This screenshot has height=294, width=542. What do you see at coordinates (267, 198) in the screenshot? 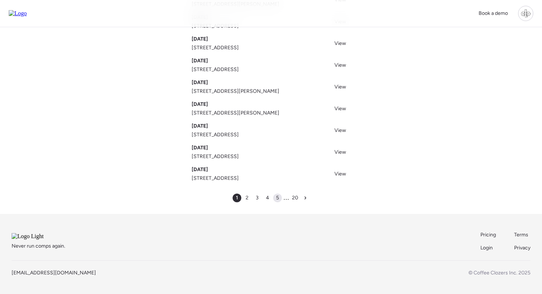
I see `span: 4` at bounding box center [267, 198].